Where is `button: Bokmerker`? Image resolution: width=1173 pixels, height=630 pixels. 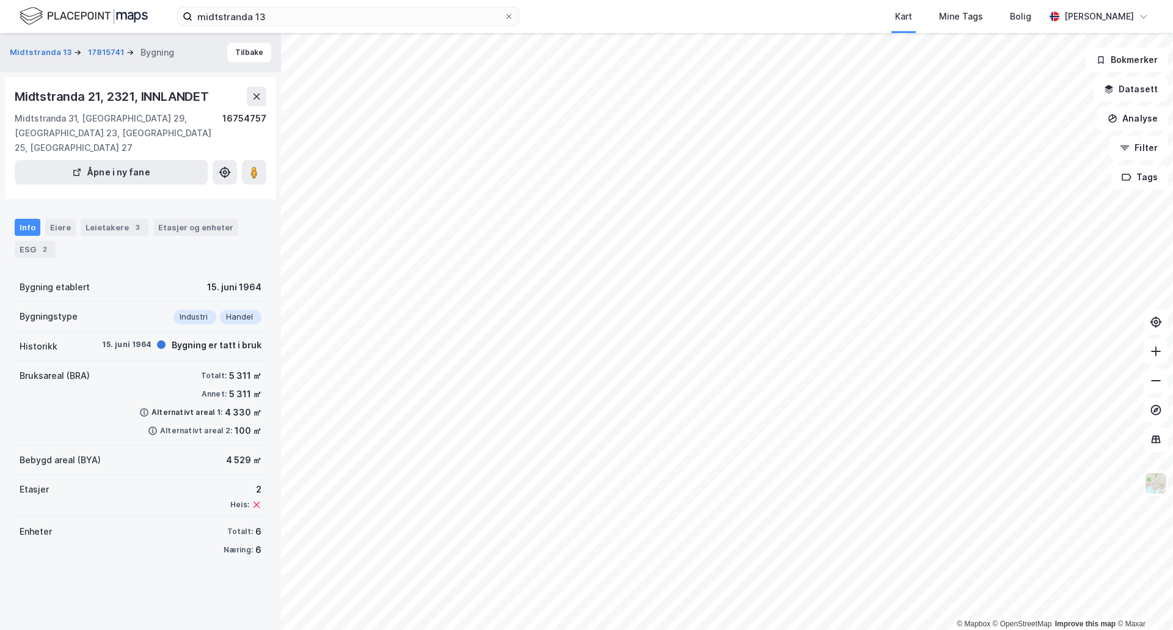 button: Bokmerker is located at coordinates (1127, 60).